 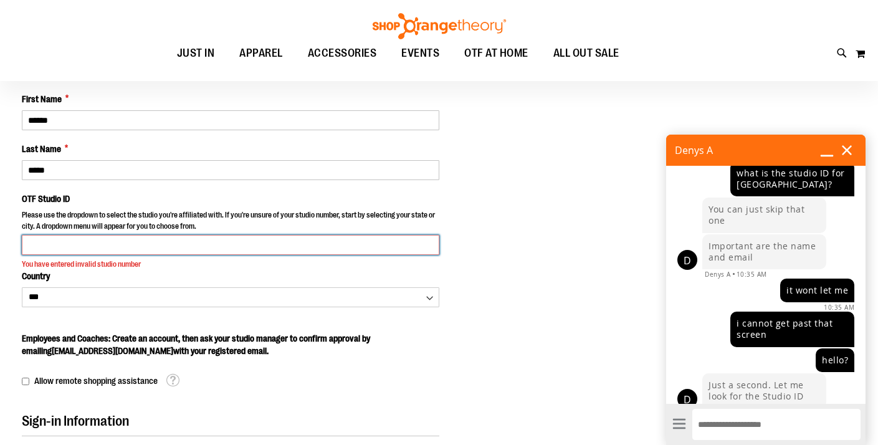 I want to click on span: Last Name, so click(x=41, y=149).